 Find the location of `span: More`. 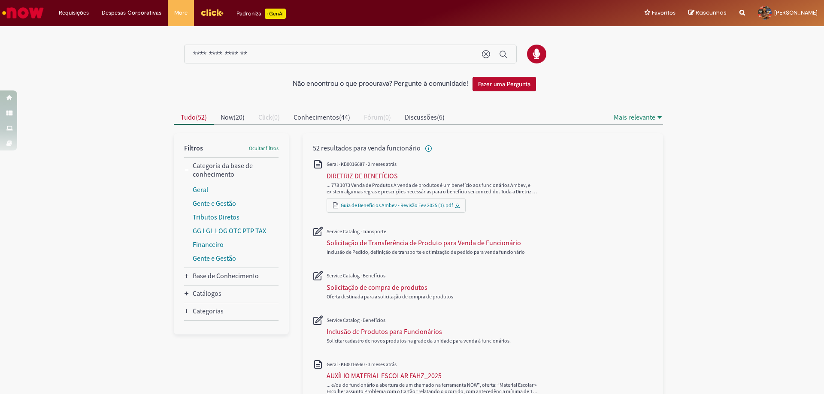

span: More is located at coordinates (181, 13).